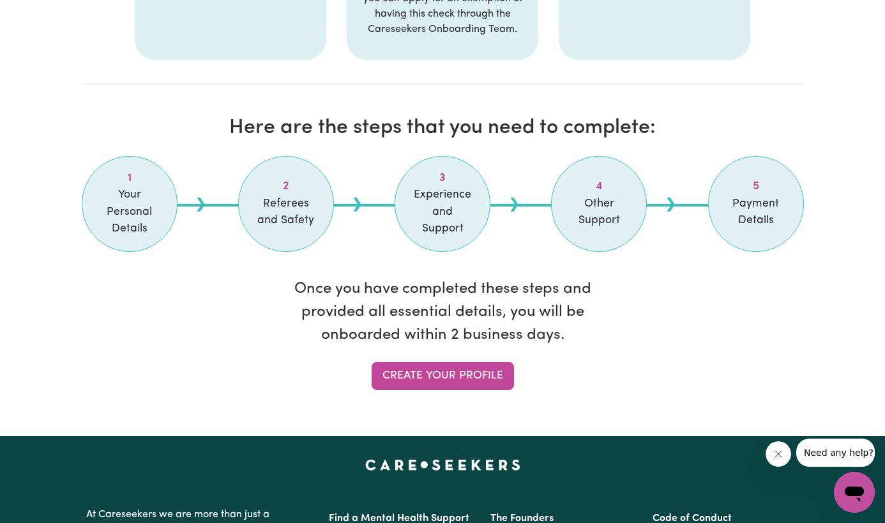  I want to click on span: Step 2, so click(286, 187).